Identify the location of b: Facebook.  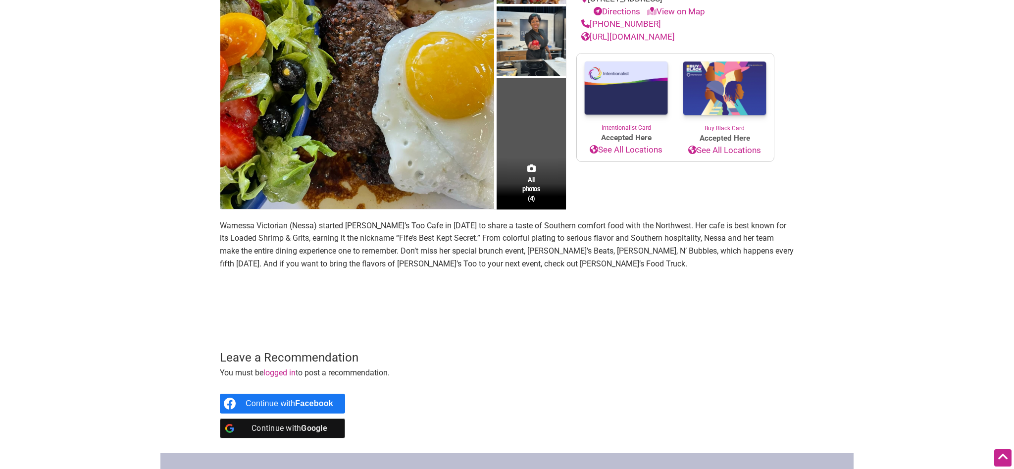
(314, 403).